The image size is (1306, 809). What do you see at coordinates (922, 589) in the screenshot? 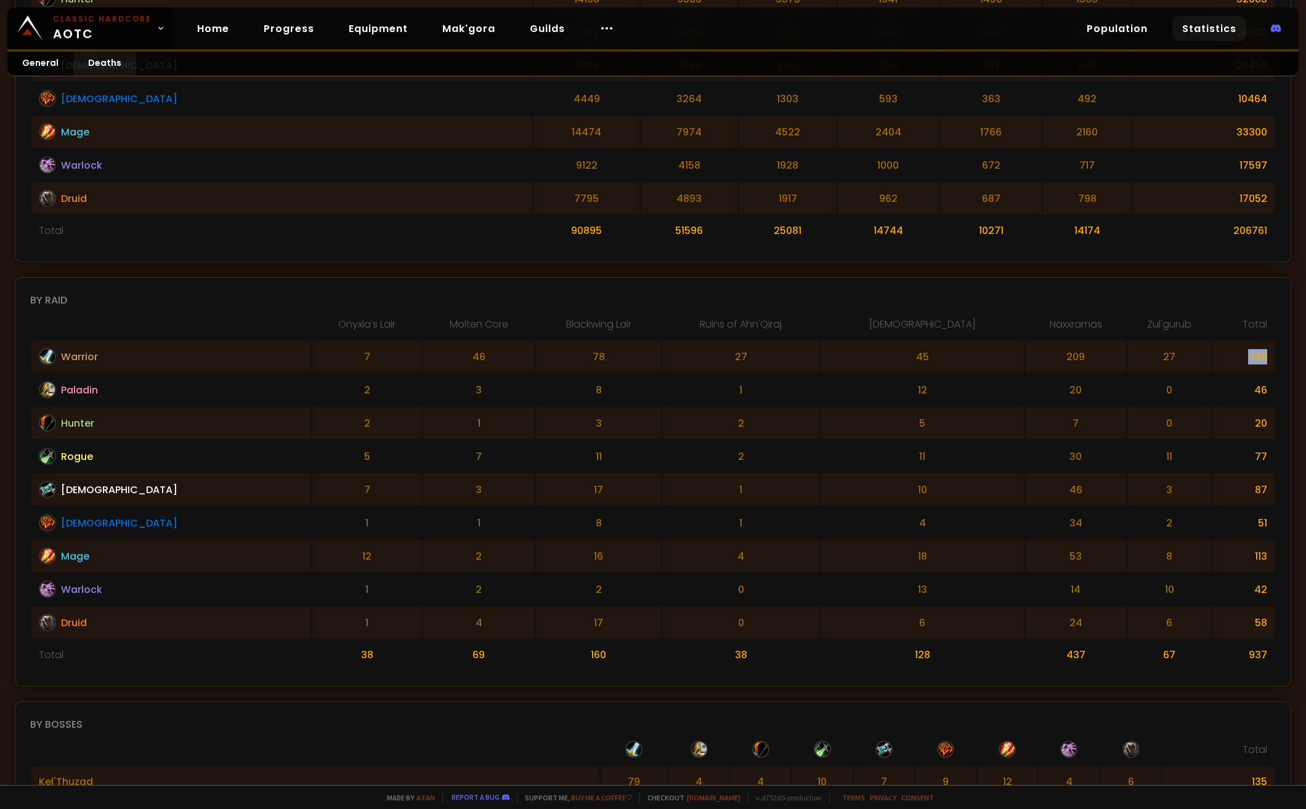
I see `td: 13` at bounding box center [922, 589].